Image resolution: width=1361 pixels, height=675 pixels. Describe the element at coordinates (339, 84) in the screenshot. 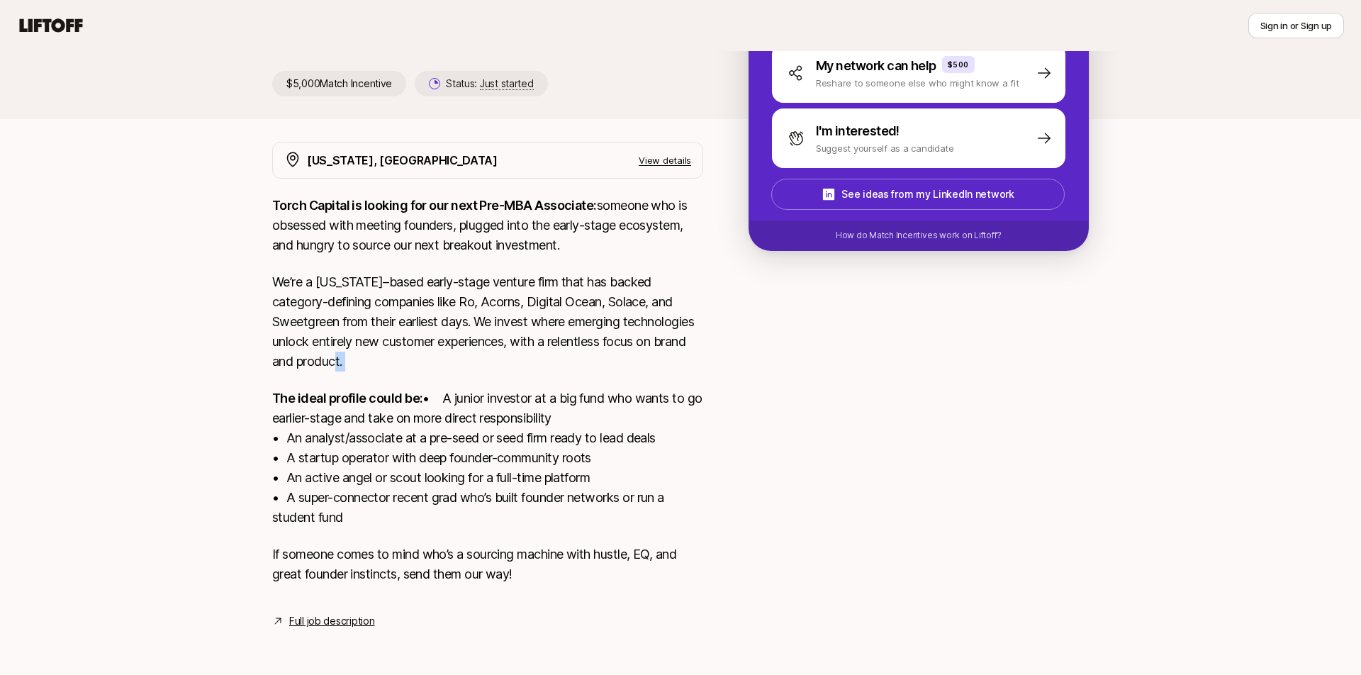

I see `p: $5,000 Match Incentive` at that location.